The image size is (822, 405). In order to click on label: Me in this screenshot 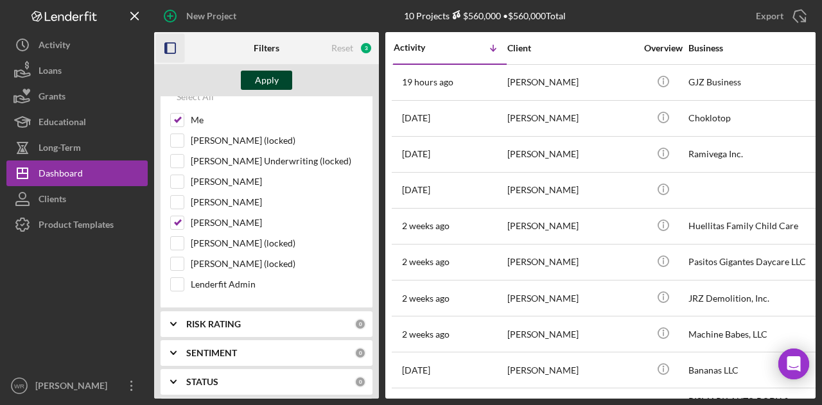, I will do `click(277, 120)`.